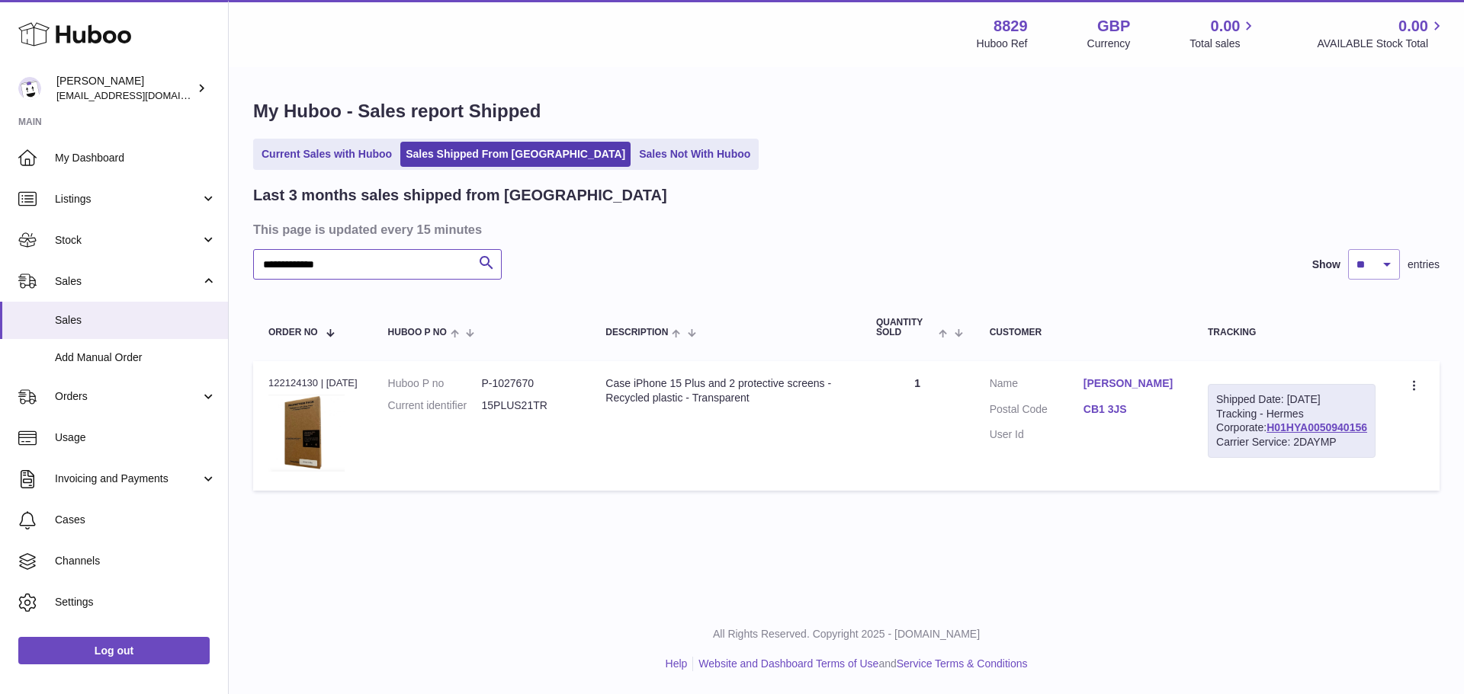 This screenshot has width=1464, height=694. I want to click on h1: My Huboo - Sales report Shipped, so click(846, 111).